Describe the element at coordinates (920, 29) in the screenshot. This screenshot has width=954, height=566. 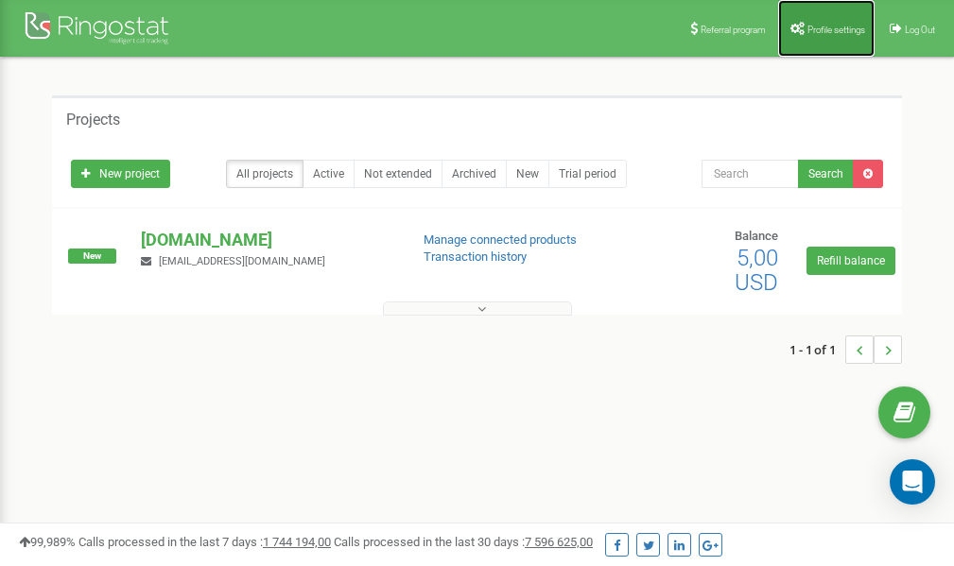
I see `span: Log Out` at that location.